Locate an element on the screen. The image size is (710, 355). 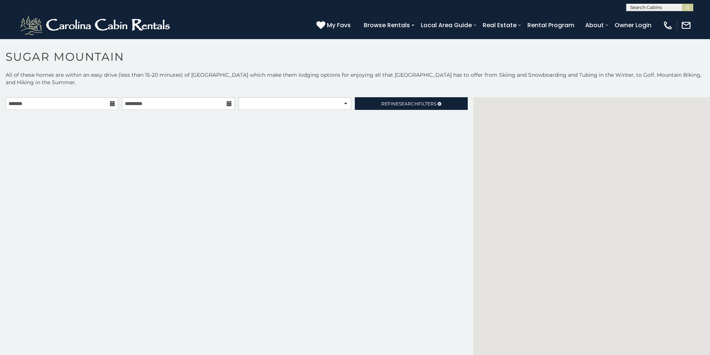
a: Real Estate is located at coordinates (500, 25).